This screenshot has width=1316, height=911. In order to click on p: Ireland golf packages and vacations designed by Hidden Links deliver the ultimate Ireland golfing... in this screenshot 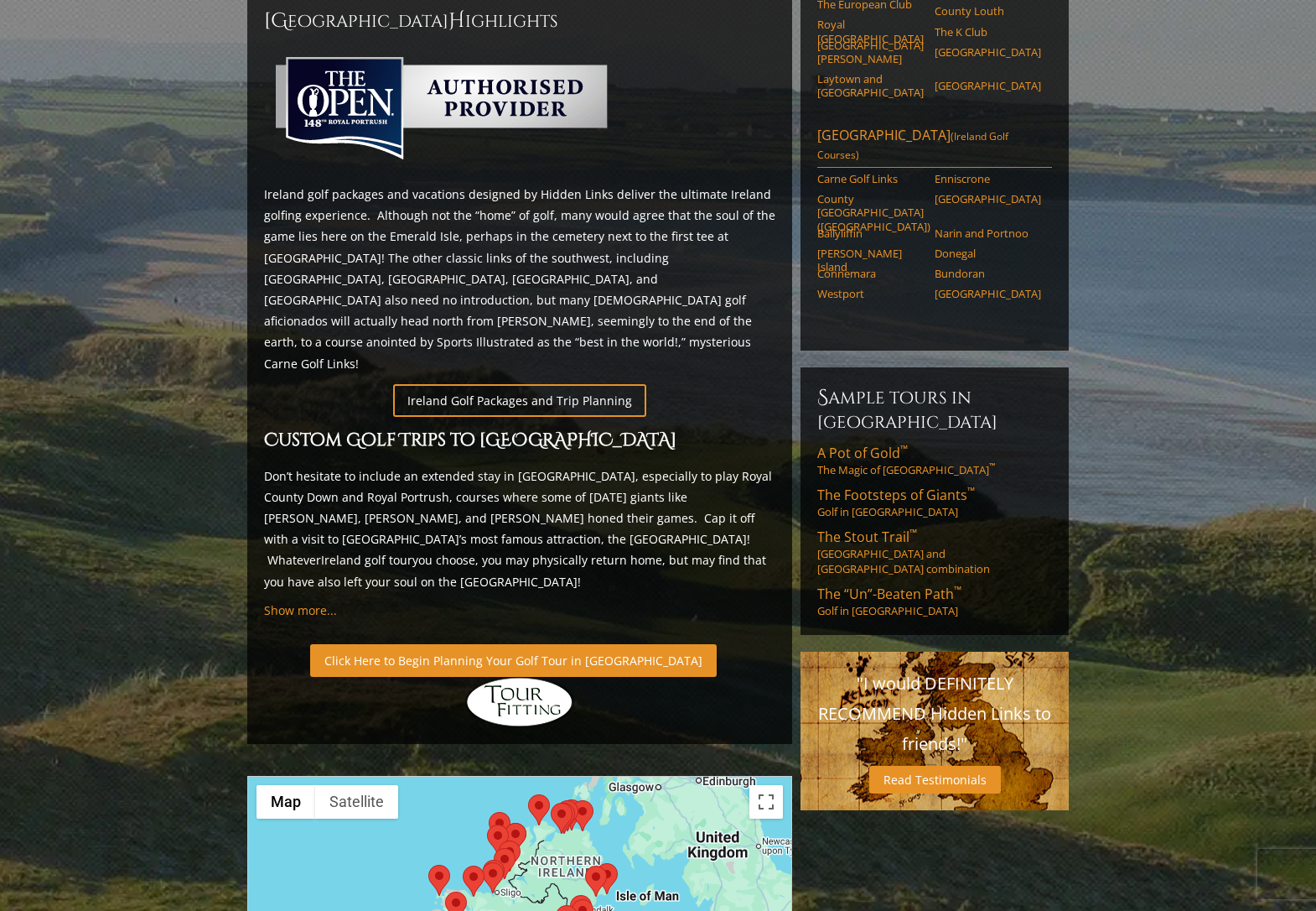, I will do `click(520, 279)`.